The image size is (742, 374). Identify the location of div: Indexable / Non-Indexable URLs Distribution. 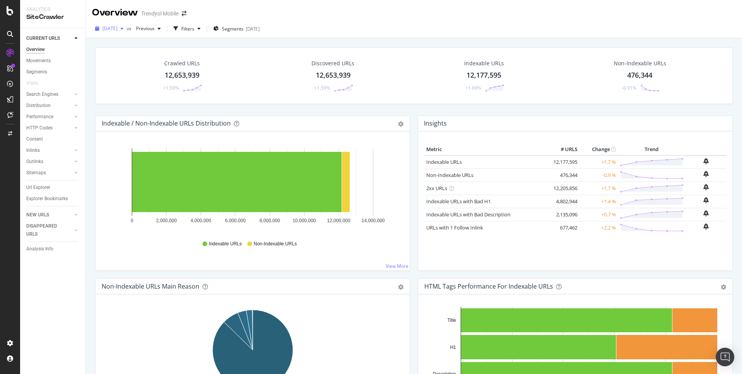
(166, 123).